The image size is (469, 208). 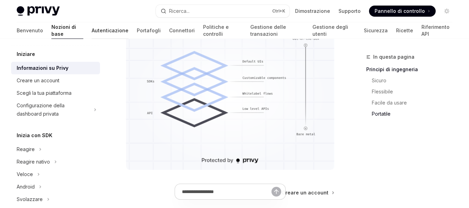 I want to click on a: Sicuro, so click(x=412, y=81).